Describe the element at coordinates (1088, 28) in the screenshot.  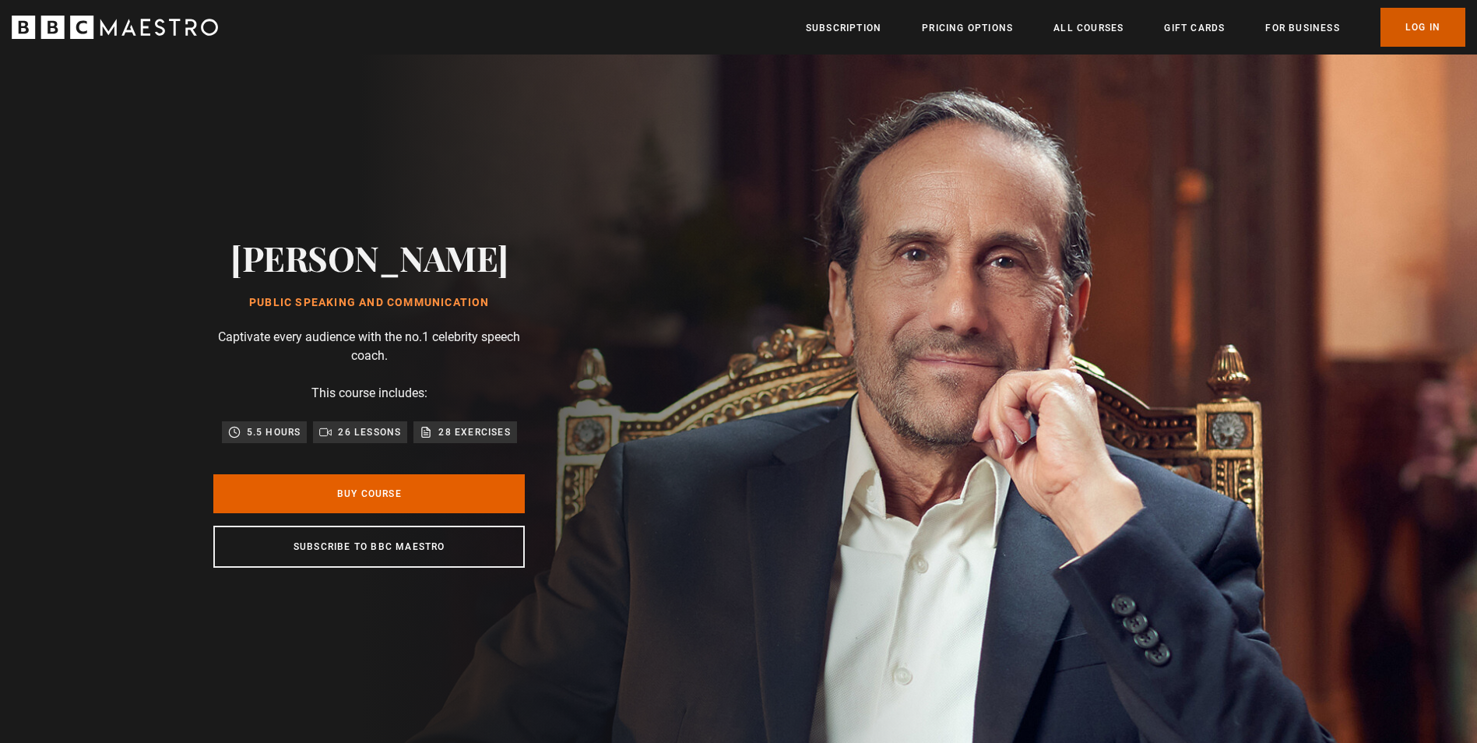
I see `a: All Courses` at that location.